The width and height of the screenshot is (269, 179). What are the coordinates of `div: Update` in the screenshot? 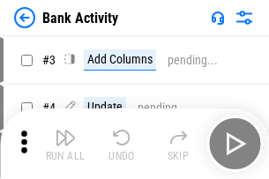 It's located at (105, 107).